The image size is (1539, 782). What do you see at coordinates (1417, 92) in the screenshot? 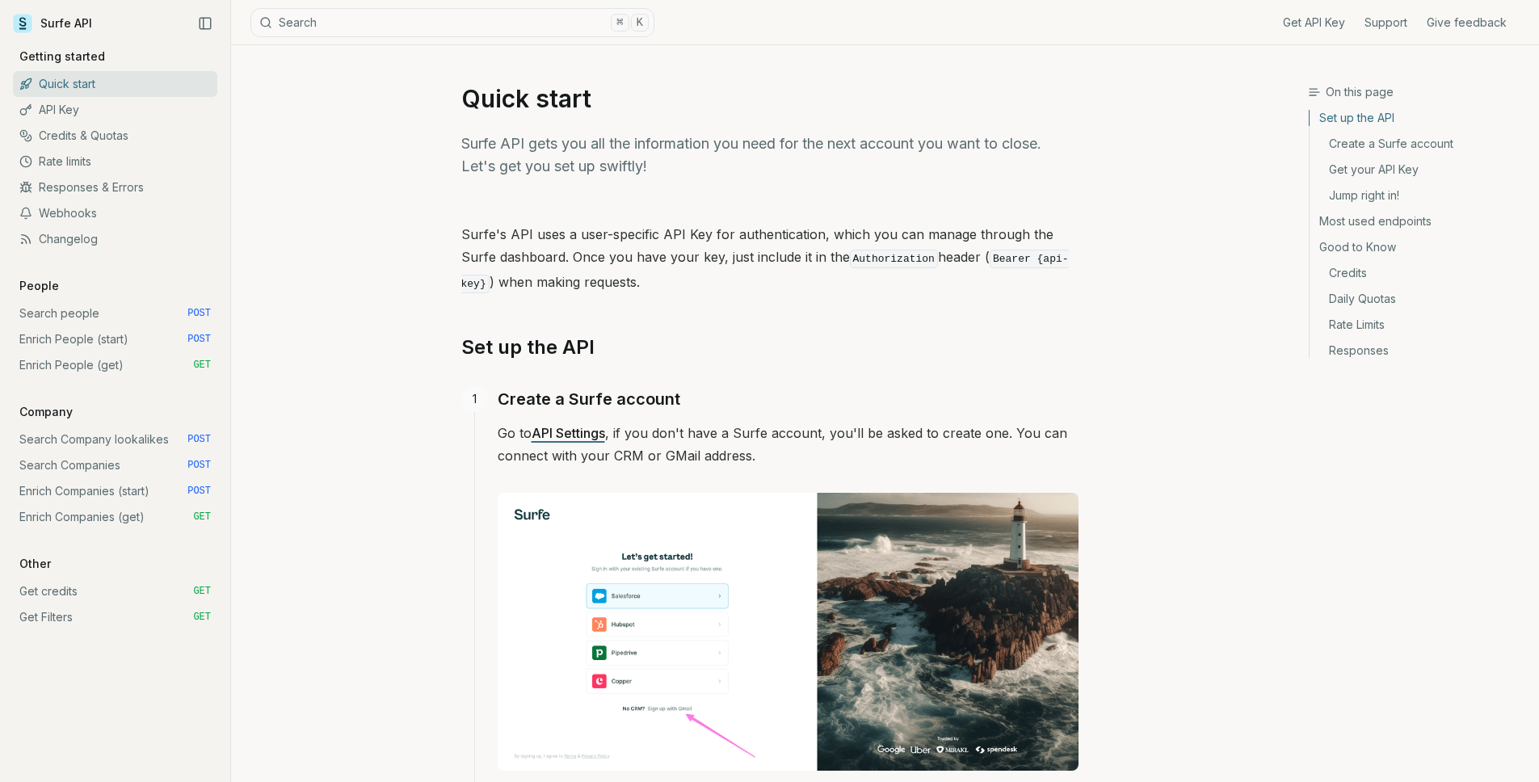
I see `h3: On this page` at bounding box center [1417, 92].